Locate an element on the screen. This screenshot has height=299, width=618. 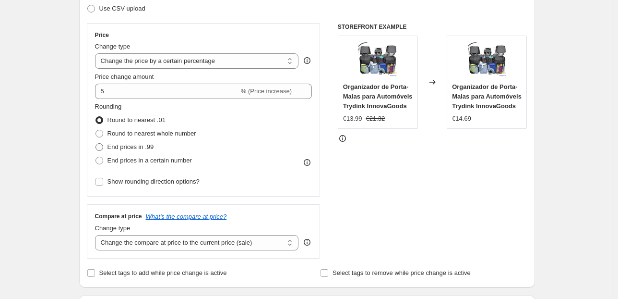
span: Select tags to add while price change is active is located at coordinates (163, 272).